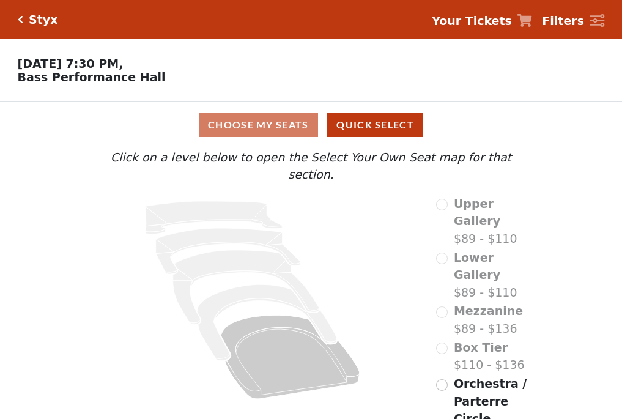 This screenshot has height=419, width=622. I want to click on a: Click here to go back to filters, so click(20, 20).